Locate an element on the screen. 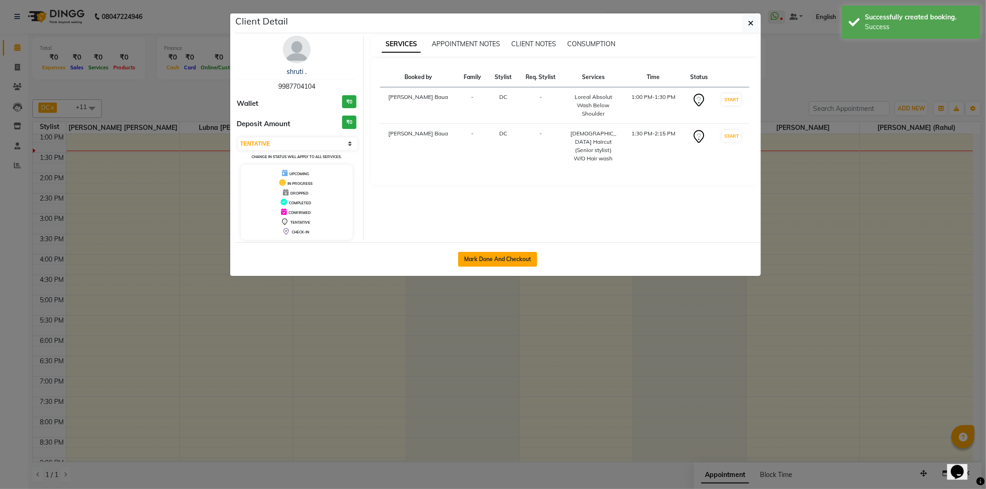 The width and height of the screenshot is (986, 489). th: Time is located at coordinates (653, 77).